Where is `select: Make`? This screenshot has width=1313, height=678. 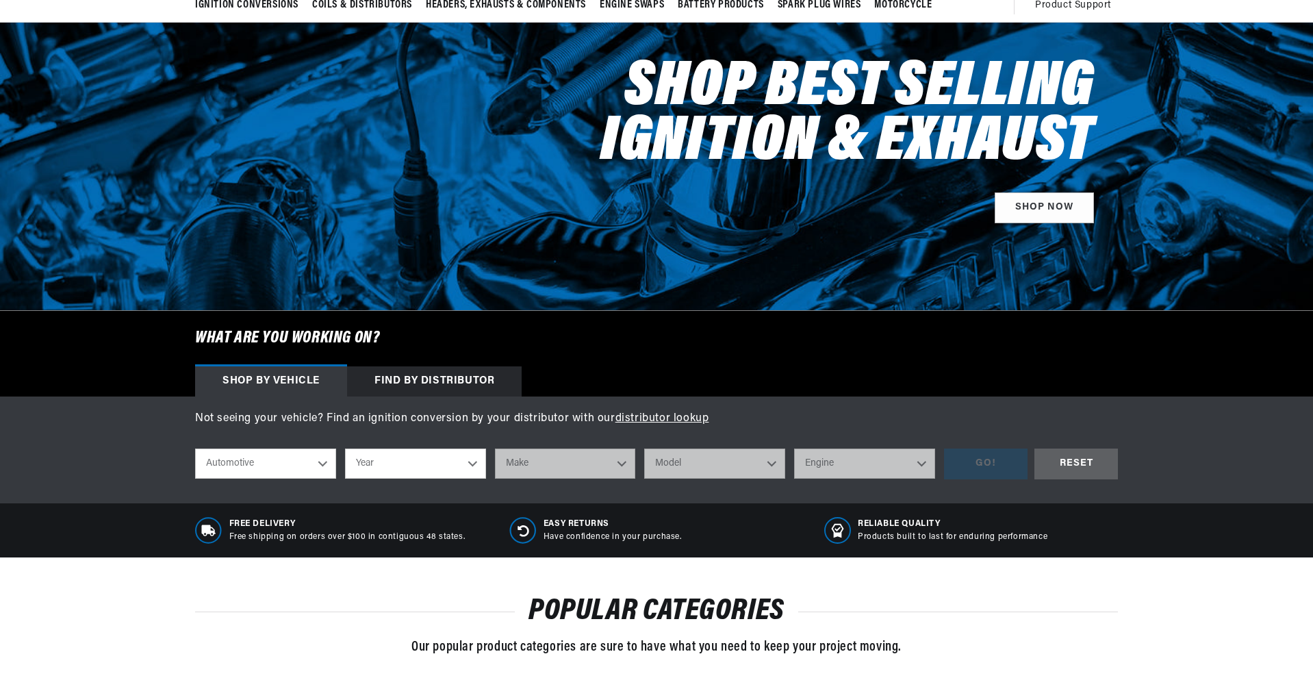
select: Make is located at coordinates (565, 463).